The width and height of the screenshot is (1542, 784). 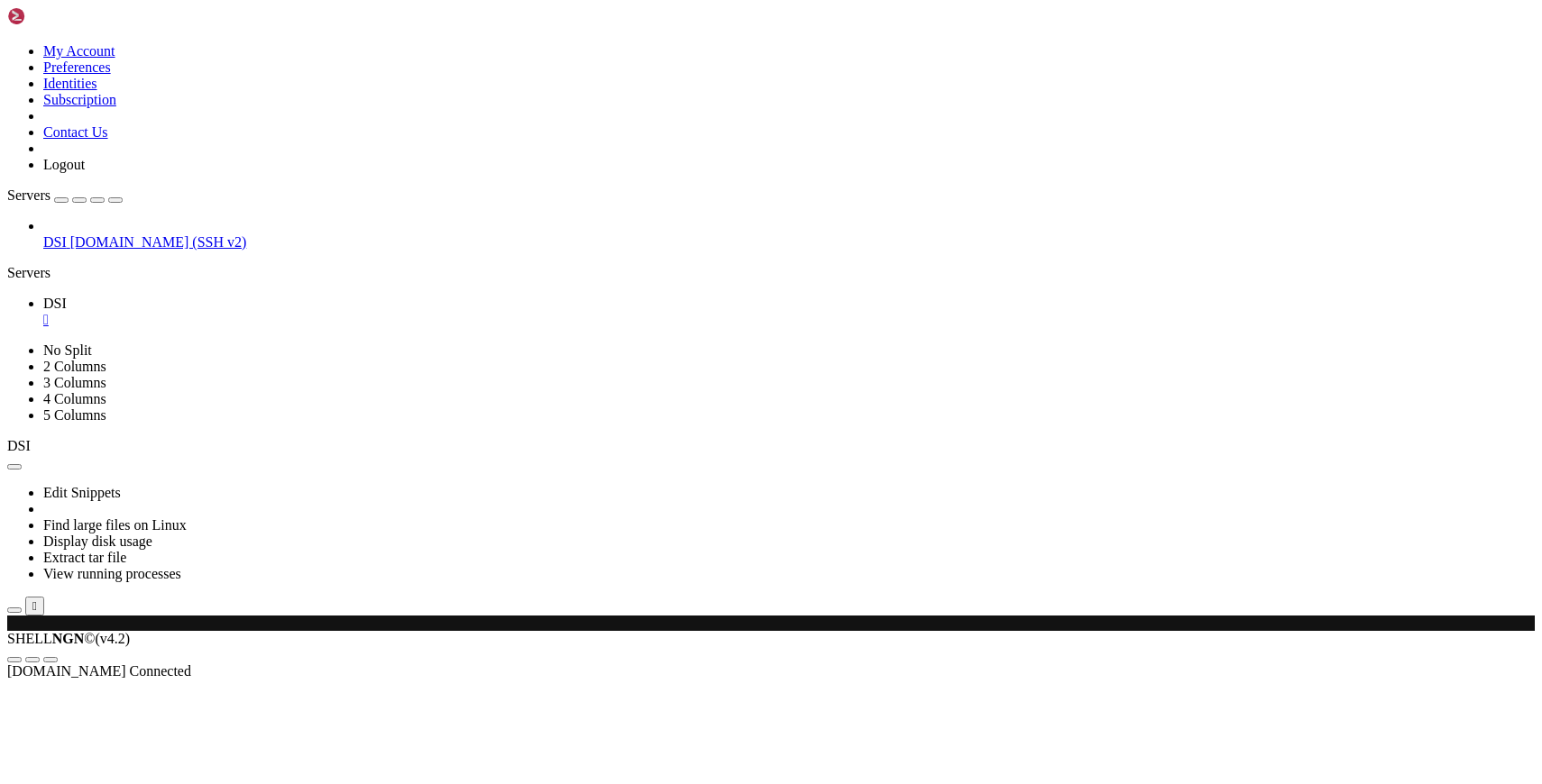 What do you see at coordinates (771, 273) in the screenshot?
I see `div: Servers` at bounding box center [771, 273].